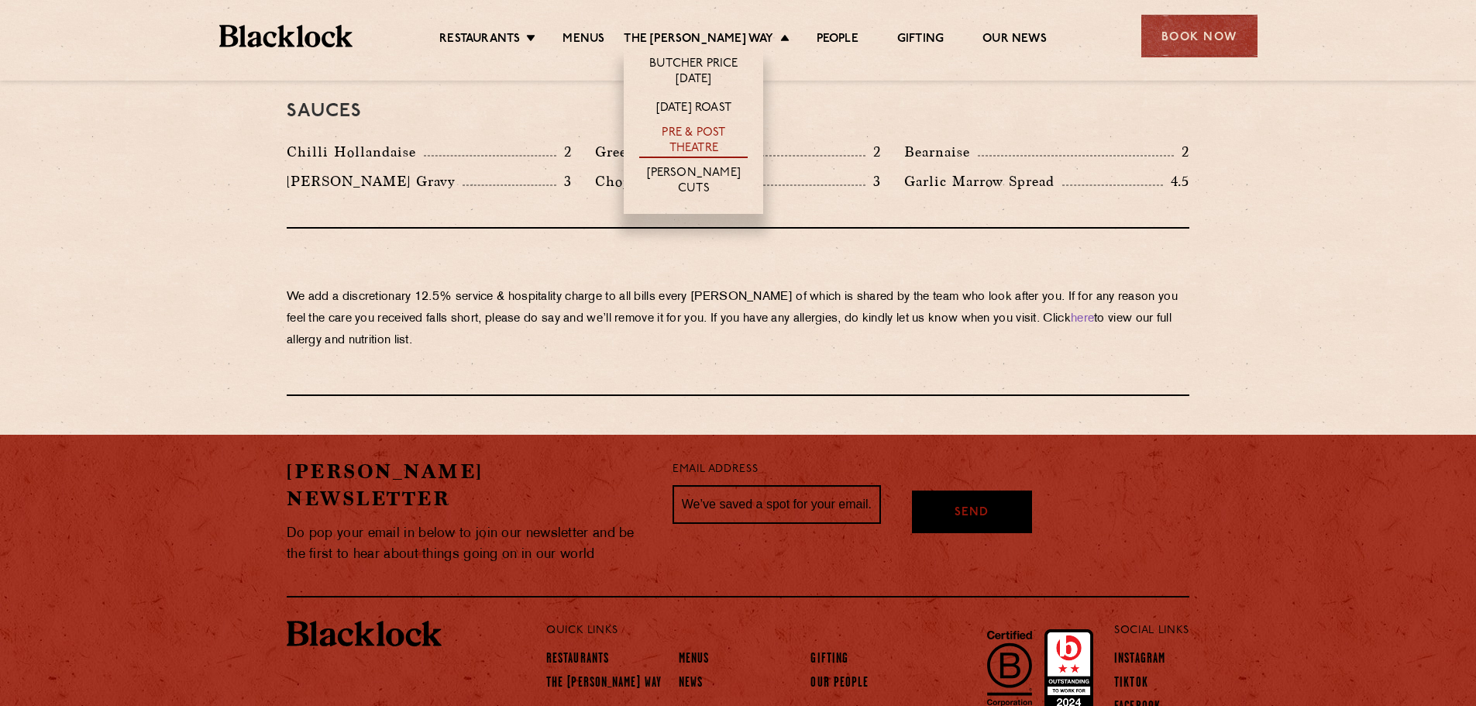 The image size is (1476, 706). What do you see at coordinates (804, 631) in the screenshot?
I see `p: Quick Links` at bounding box center [804, 631].